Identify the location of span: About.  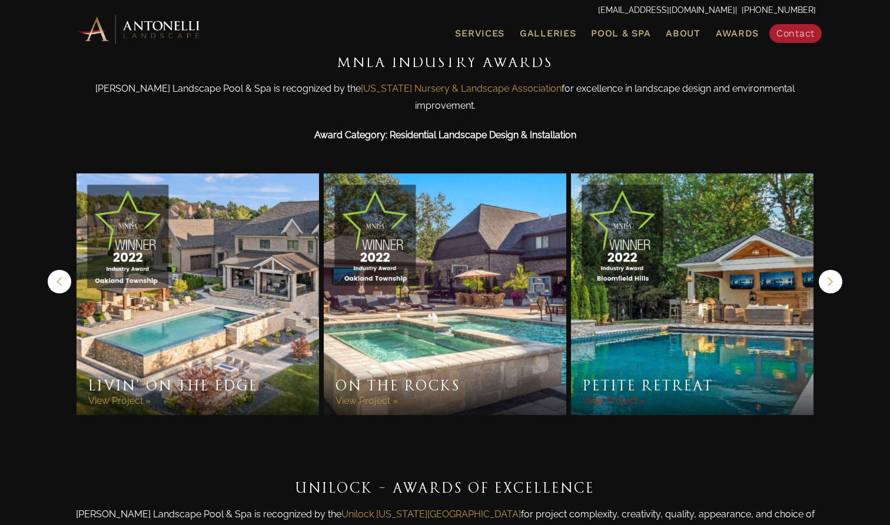
(682, 34).